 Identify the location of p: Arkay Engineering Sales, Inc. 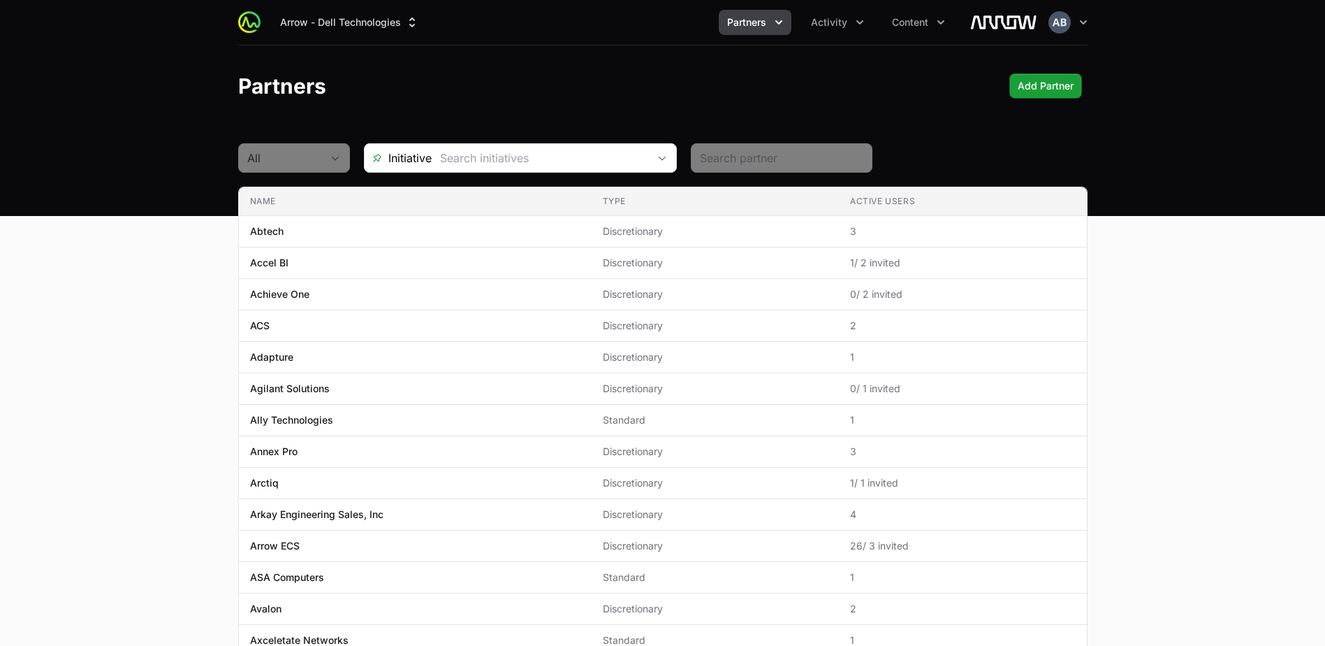
(316, 514).